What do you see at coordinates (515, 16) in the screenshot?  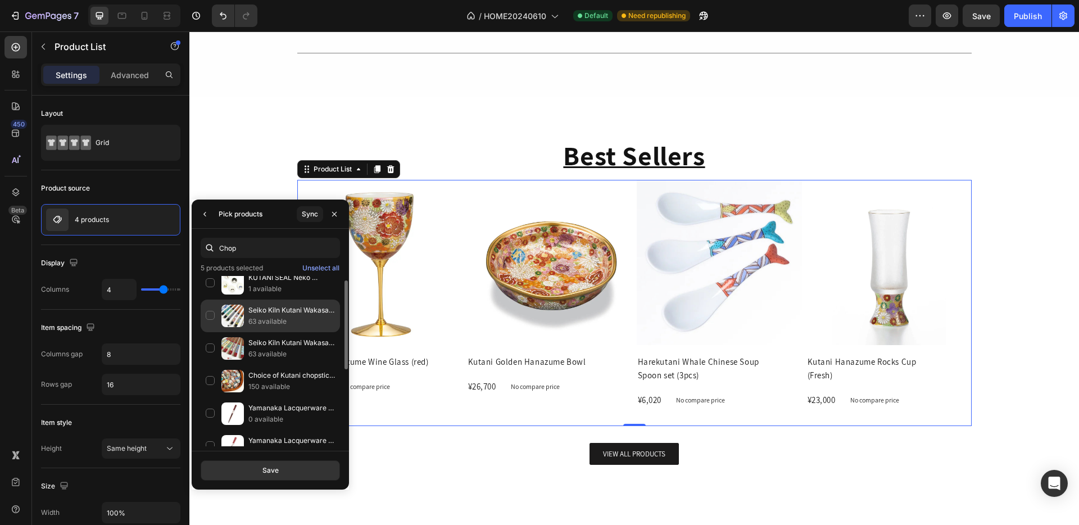 I see `span: HOME20240610` at bounding box center [515, 16].